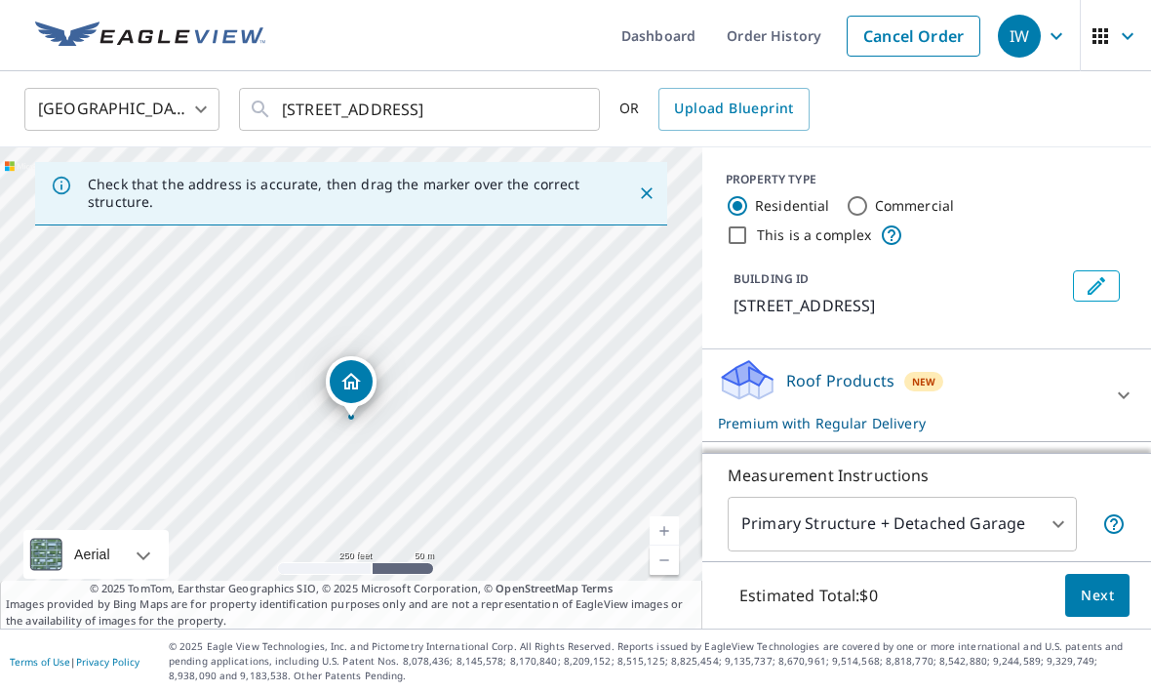 This screenshot has width=1151, height=693. I want to click on p: Measurement Instructions, so click(927, 475).